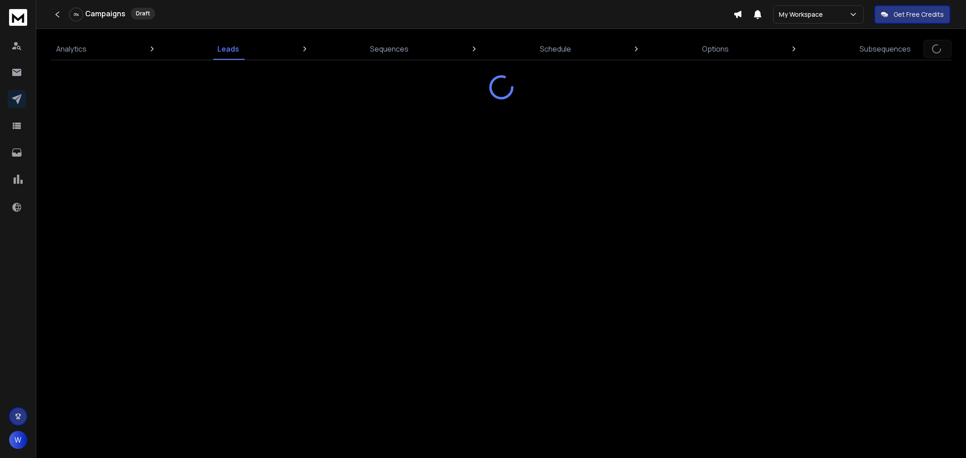 The image size is (966, 458). What do you see at coordinates (105, 14) in the screenshot?
I see `h1: Campaigns` at bounding box center [105, 14].